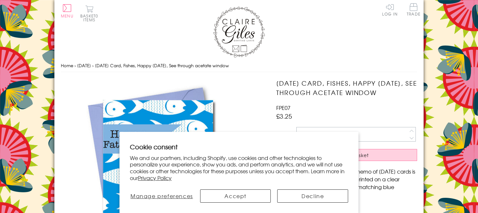 The image size is (478, 213). Describe the element at coordinates (91, 18) in the screenshot. I see `span: 0 items` at that location.